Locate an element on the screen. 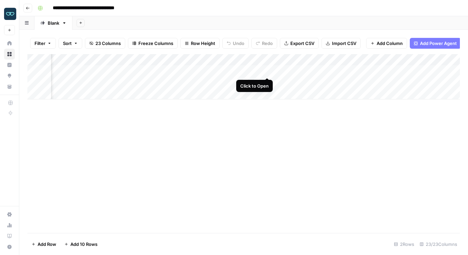  a: Opportunities is located at coordinates (9, 76).